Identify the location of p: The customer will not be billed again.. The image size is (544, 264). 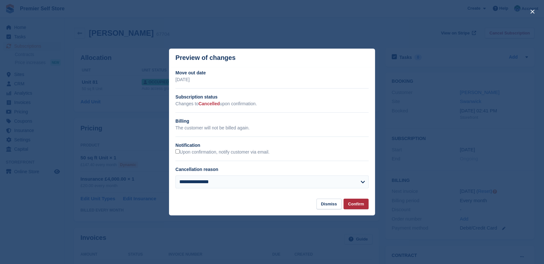
(272, 128).